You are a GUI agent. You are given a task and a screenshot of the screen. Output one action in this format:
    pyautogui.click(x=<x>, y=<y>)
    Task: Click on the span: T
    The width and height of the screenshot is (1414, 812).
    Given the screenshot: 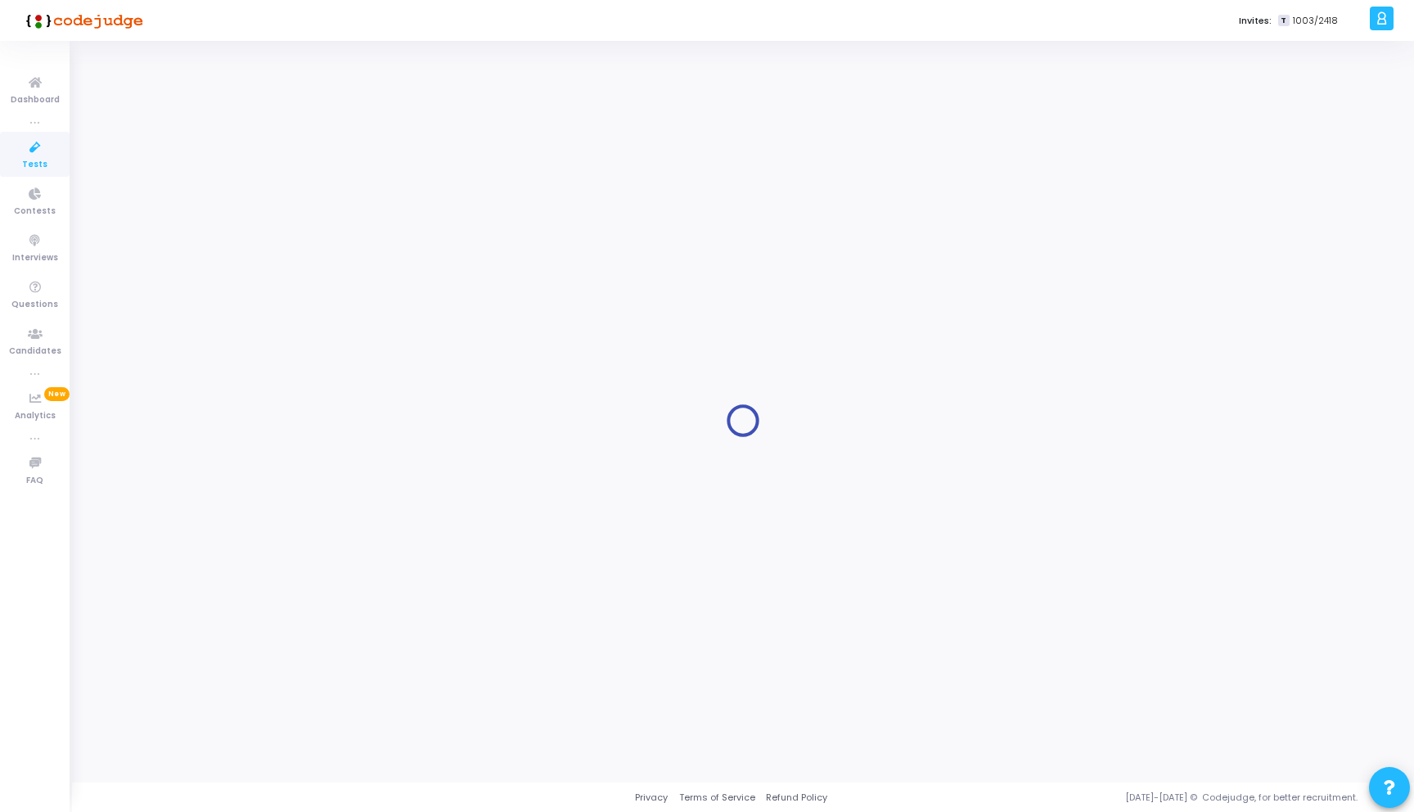 What is the action you would take?
    pyautogui.click(x=1283, y=20)
    